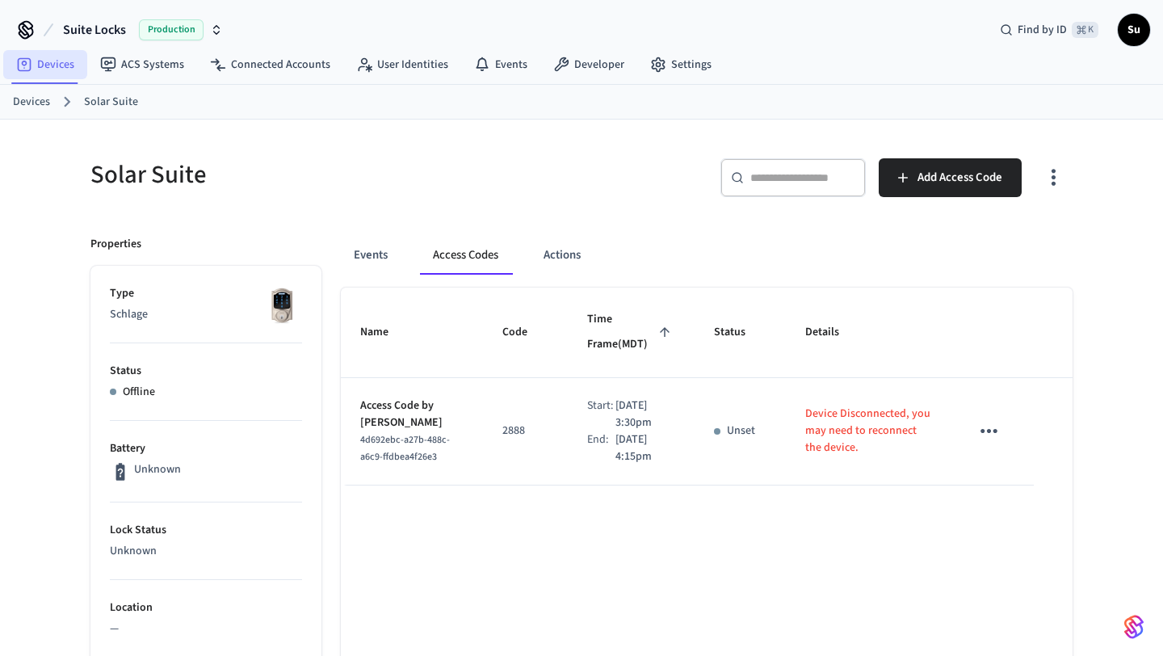  What do you see at coordinates (206, 293) in the screenshot?
I see `p: Type` at bounding box center [206, 293].